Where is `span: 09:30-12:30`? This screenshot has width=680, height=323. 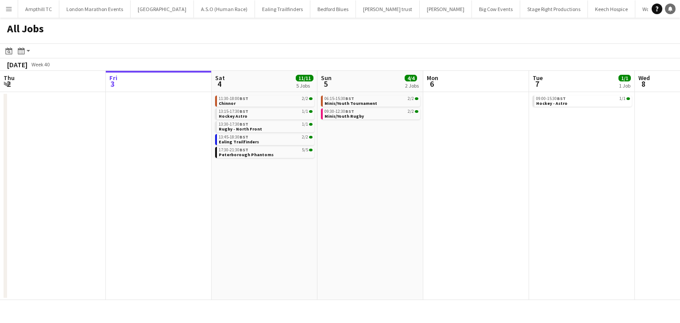 span: 09:30-12:30 is located at coordinates (339, 112).